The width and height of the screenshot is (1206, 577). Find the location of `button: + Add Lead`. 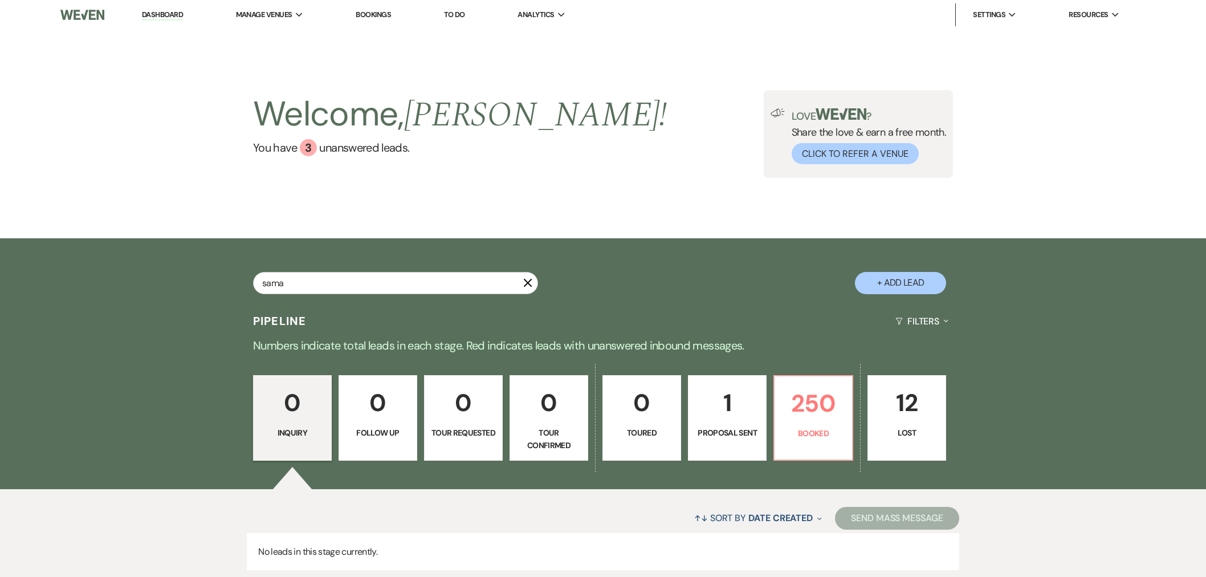

button: + Add Lead is located at coordinates (901, 283).